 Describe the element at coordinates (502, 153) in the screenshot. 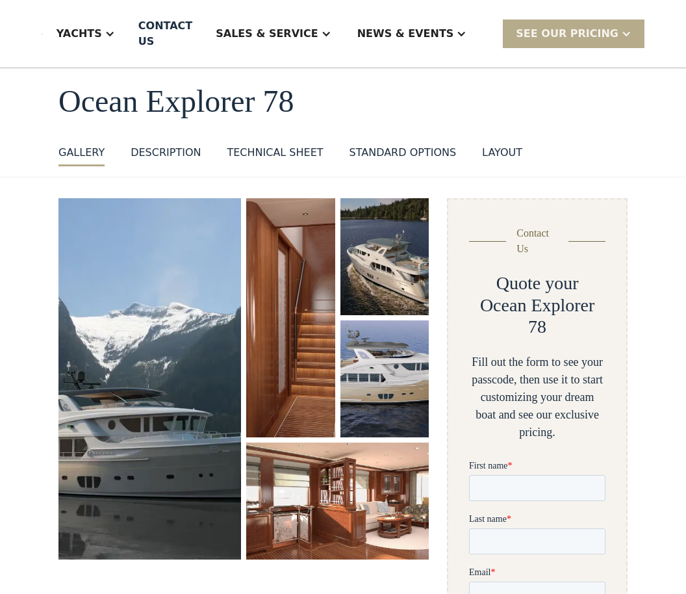

I see `div: layout` at that location.